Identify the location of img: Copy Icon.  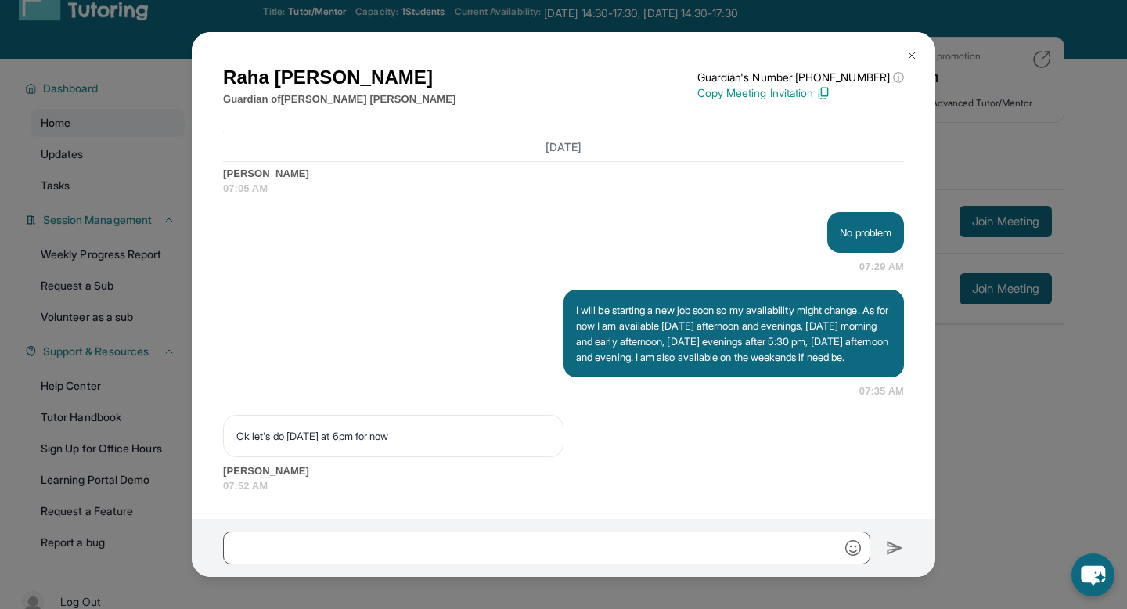
(823, 93).